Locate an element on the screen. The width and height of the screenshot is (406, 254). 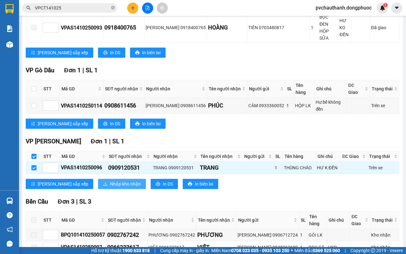
div: PHƯƠNG 0902767242 is located at coordinates (171, 235).